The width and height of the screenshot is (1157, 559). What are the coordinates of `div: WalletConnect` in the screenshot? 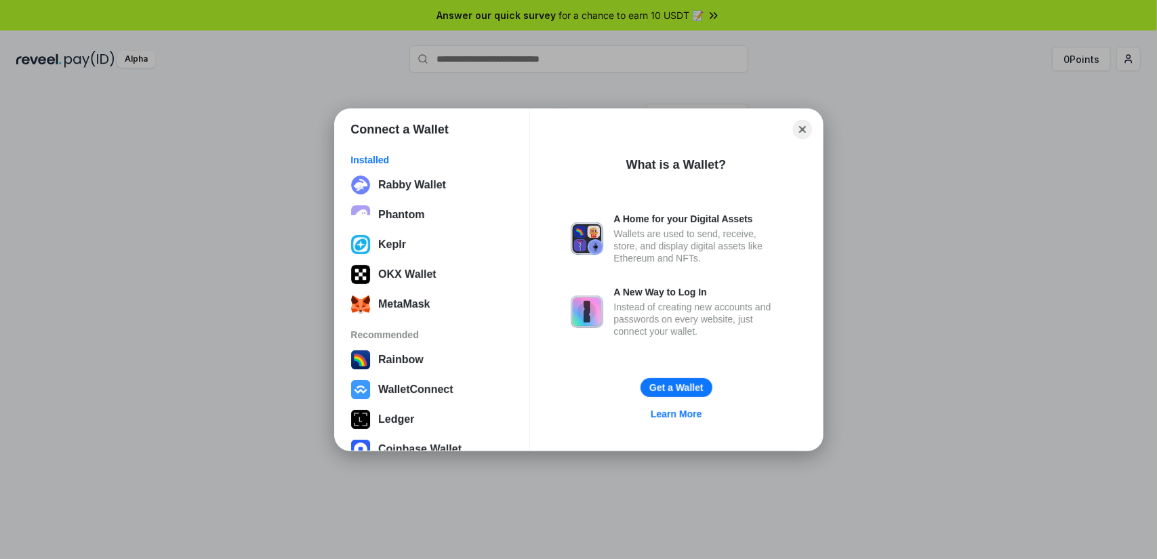 It's located at (415, 390).